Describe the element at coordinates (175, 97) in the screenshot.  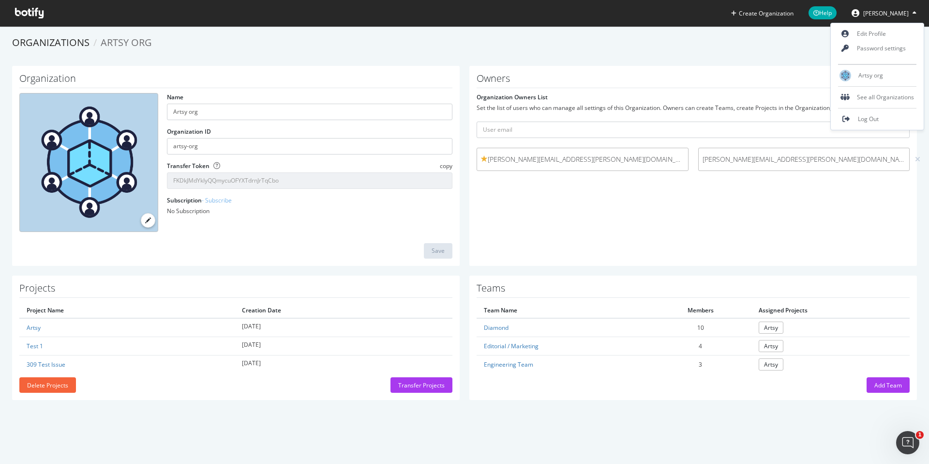
I see `label: Name` at that location.